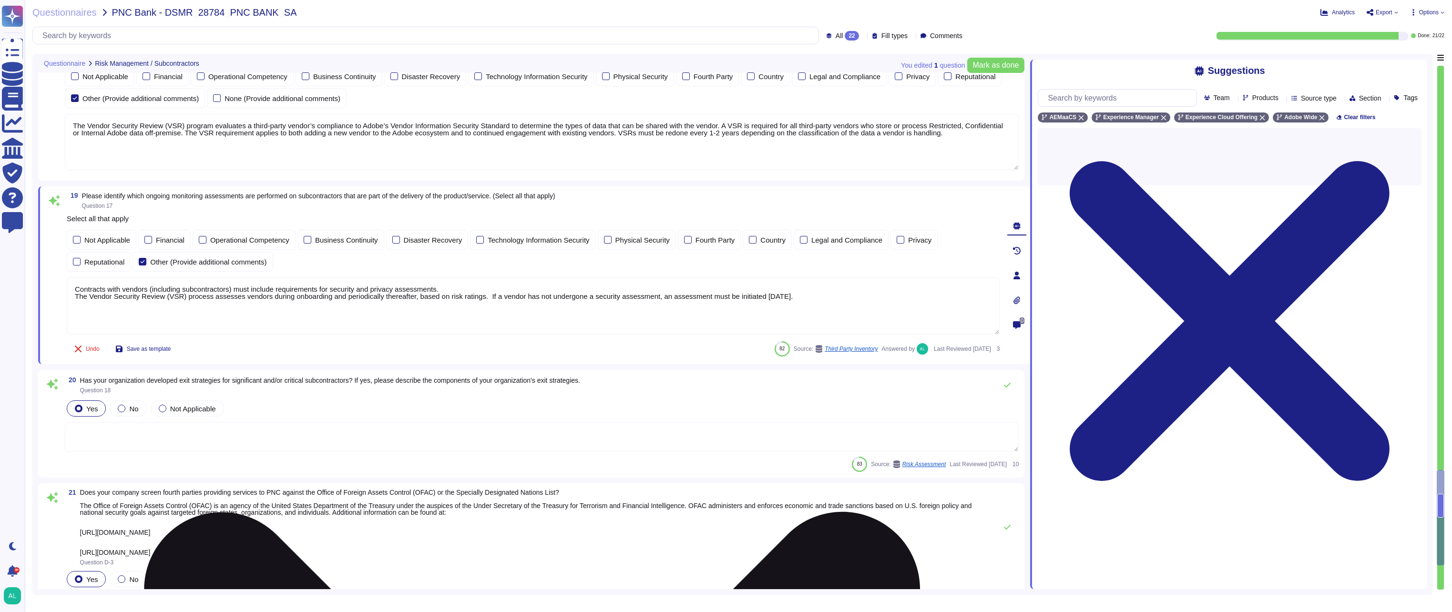 This screenshot has height=612, width=1452. Describe the element at coordinates (533, 306) in the screenshot. I see `textarea: Contracts with vendors (including subcontractors) must include requirements for security and priv...` at that location.